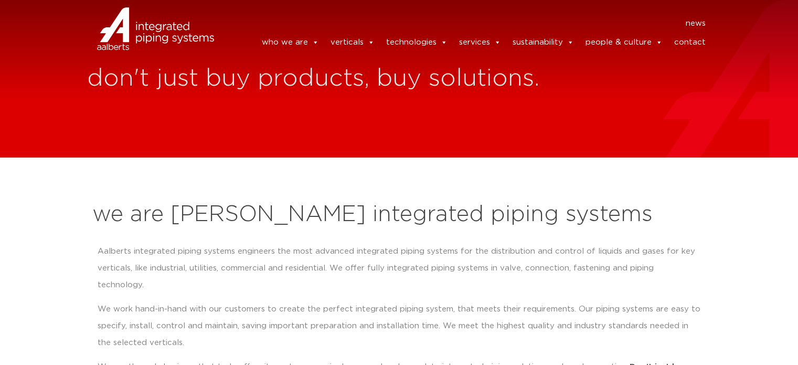 This screenshot has width=798, height=365. Describe the element at coordinates (352, 42) in the screenshot. I see `a: verticals` at that location.